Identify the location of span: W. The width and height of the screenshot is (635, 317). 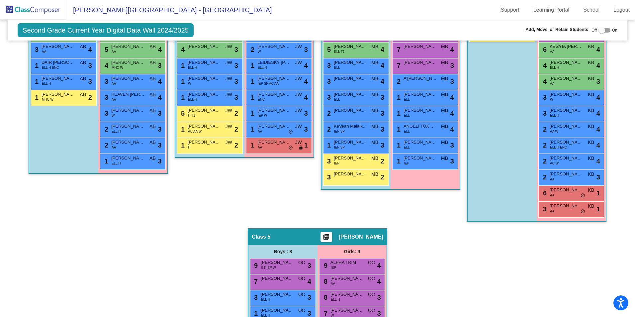
(113, 115).